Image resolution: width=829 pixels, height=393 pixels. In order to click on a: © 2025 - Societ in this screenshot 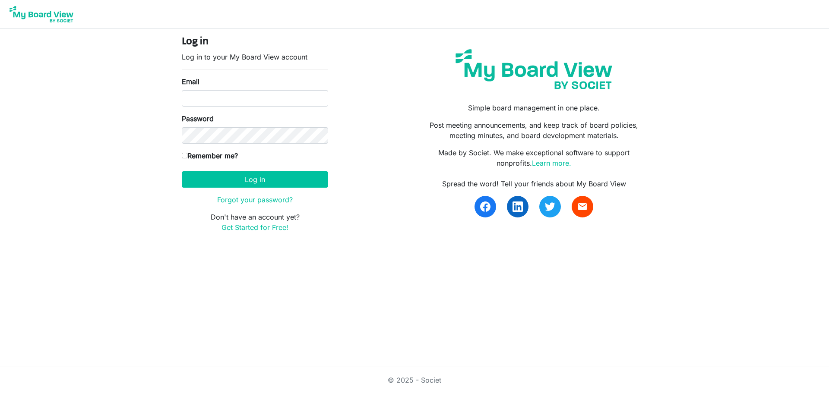, I will do `click(414, 380)`.